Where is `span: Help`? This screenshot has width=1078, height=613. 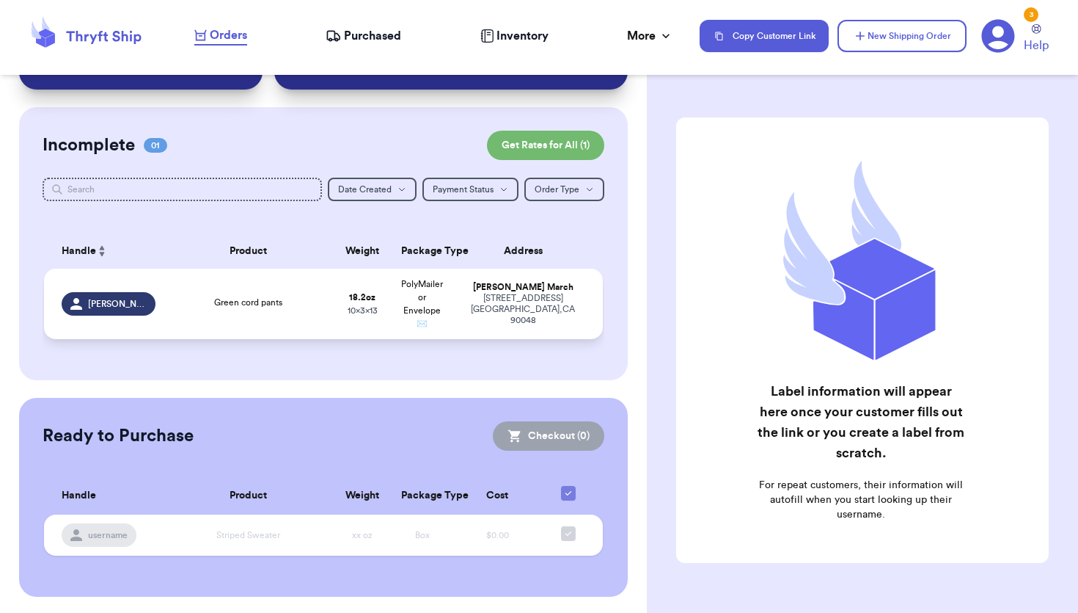 span: Help is located at coordinates (1037, 45).